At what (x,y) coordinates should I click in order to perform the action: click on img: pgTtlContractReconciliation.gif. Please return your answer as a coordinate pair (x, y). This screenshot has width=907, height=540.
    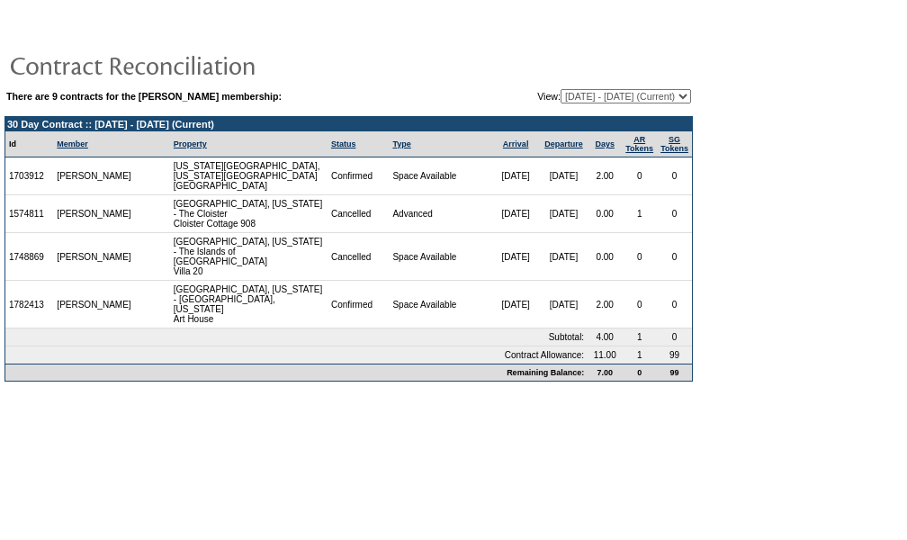
    Looking at the image, I should click on (189, 65).